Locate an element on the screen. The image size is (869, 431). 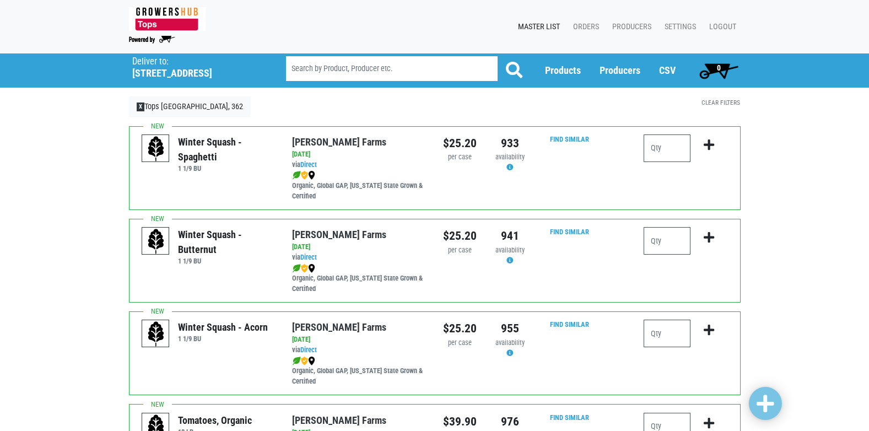
img: 279edf242af8f9d49a69d9d2afa010fb.png is located at coordinates (167, 19).